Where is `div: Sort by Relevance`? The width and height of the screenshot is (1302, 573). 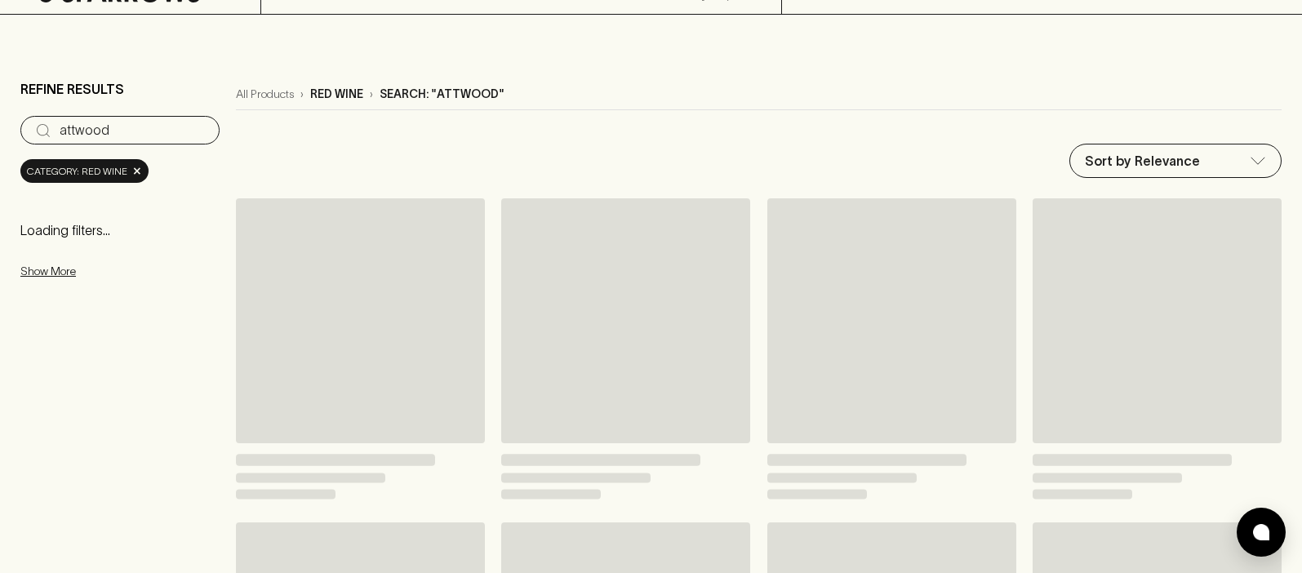 div: Sort by Relevance is located at coordinates (1175, 161).